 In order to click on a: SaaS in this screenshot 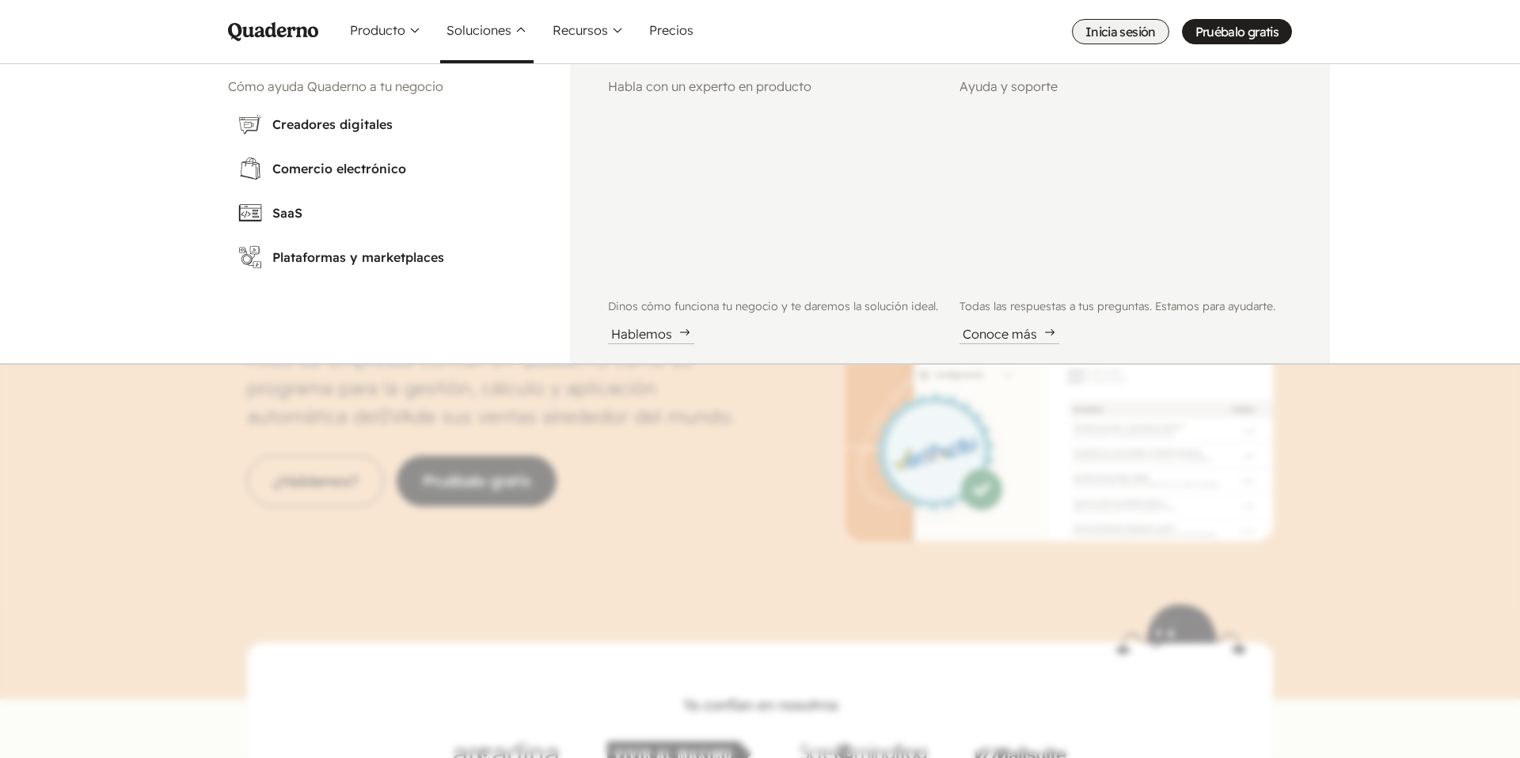, I will do `click(380, 213)`.